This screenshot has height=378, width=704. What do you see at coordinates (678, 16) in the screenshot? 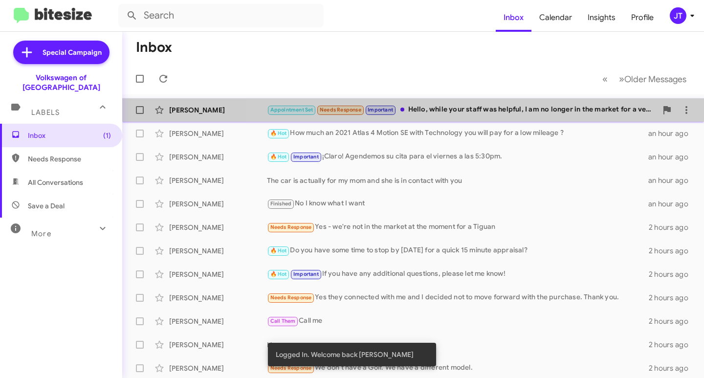
I see `div: JT` at bounding box center [678, 16].